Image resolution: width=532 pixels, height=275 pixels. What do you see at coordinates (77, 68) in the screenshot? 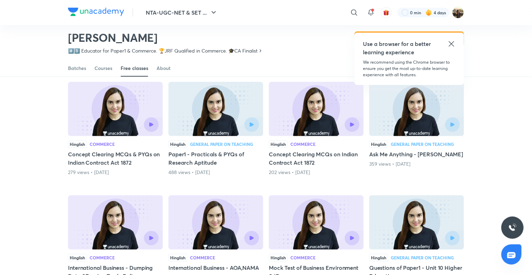
I see `a: Batches` at bounding box center [77, 68].